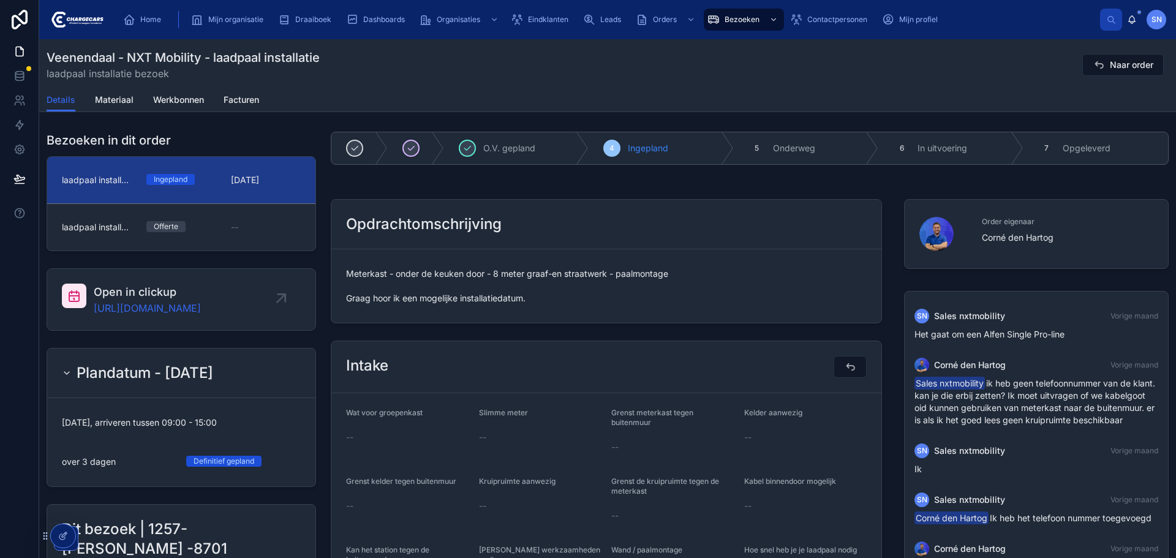 This screenshot has height=558, width=1176. I want to click on span: 5, so click(757, 148).